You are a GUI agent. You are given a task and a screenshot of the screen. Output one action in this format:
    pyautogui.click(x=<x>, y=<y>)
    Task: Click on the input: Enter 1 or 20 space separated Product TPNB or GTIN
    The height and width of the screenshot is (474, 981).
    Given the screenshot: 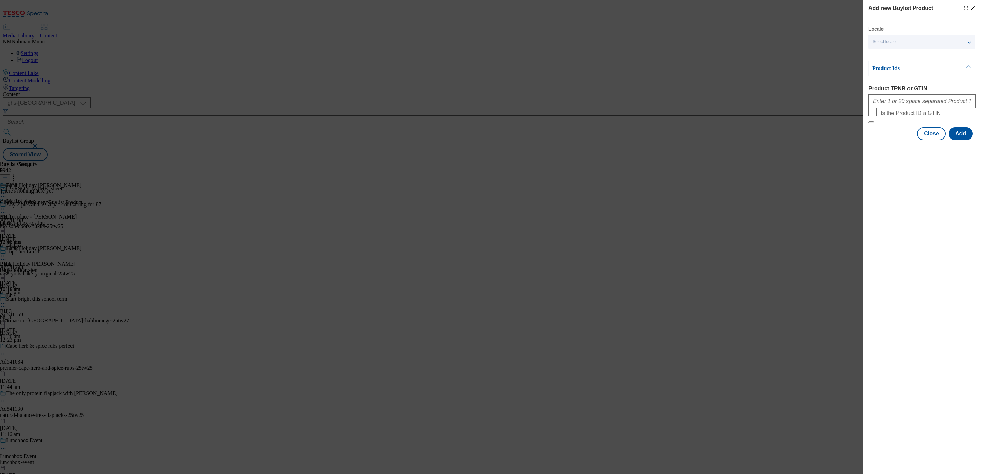 What is the action you would take?
    pyautogui.click(x=922, y=101)
    